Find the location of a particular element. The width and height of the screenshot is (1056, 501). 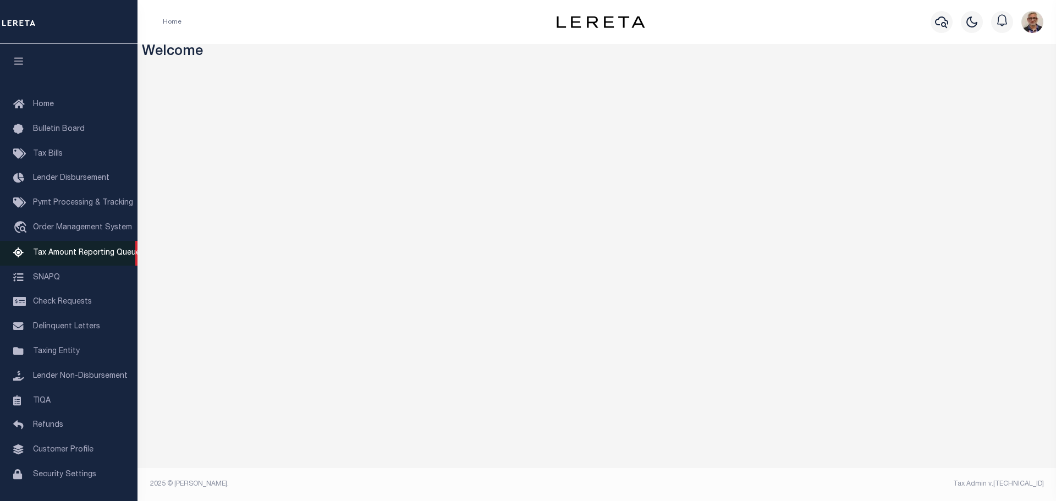

img: logo-dark.svg is located at coordinates (601, 22).